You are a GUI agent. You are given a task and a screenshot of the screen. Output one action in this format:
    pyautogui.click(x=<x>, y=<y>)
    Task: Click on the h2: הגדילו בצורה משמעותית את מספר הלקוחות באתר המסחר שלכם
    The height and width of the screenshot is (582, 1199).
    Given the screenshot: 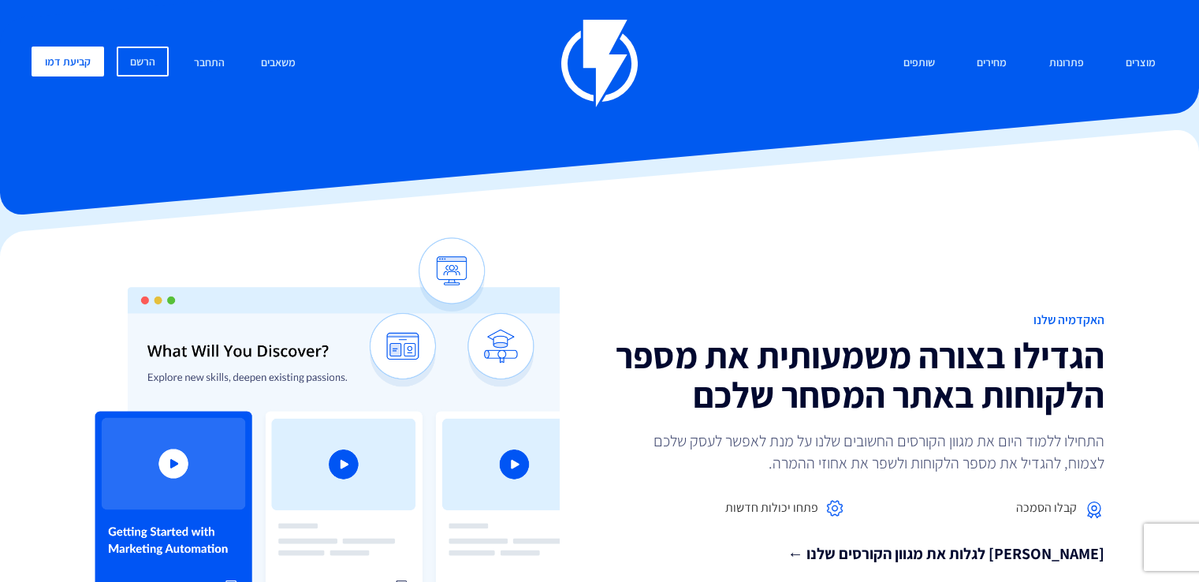 What is the action you would take?
    pyautogui.click(x=858, y=374)
    